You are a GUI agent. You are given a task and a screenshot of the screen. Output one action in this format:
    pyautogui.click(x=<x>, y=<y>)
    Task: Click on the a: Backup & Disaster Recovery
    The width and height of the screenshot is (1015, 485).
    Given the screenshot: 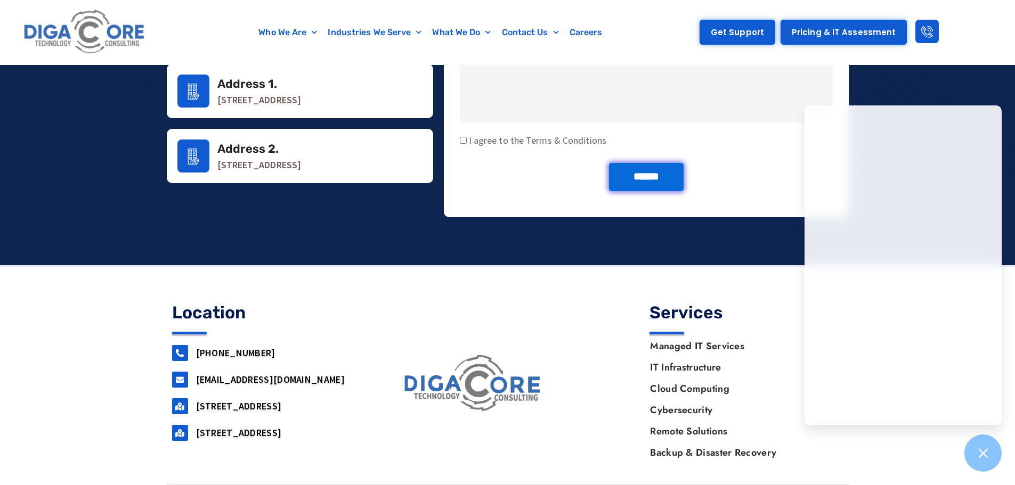 What is the action you would take?
    pyautogui.click(x=741, y=453)
    